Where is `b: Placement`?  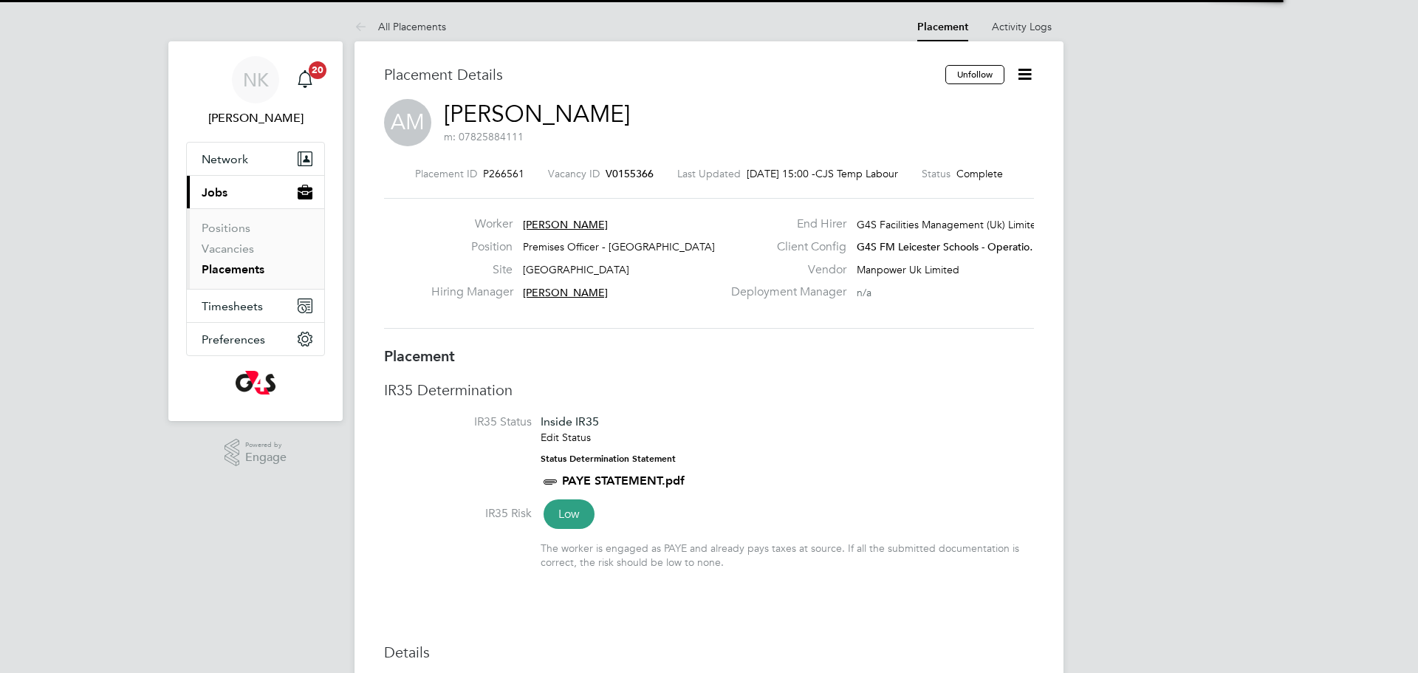 b: Placement is located at coordinates (419, 356).